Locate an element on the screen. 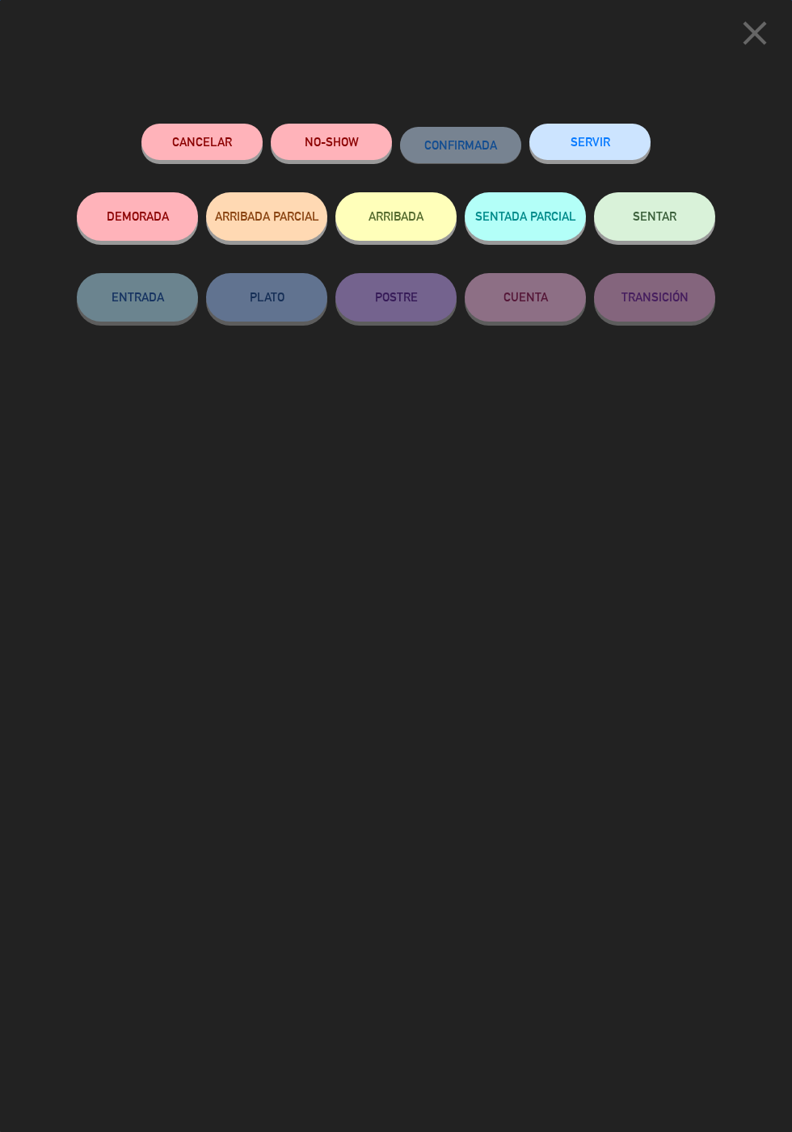  button: DEMORADA is located at coordinates (137, 217).